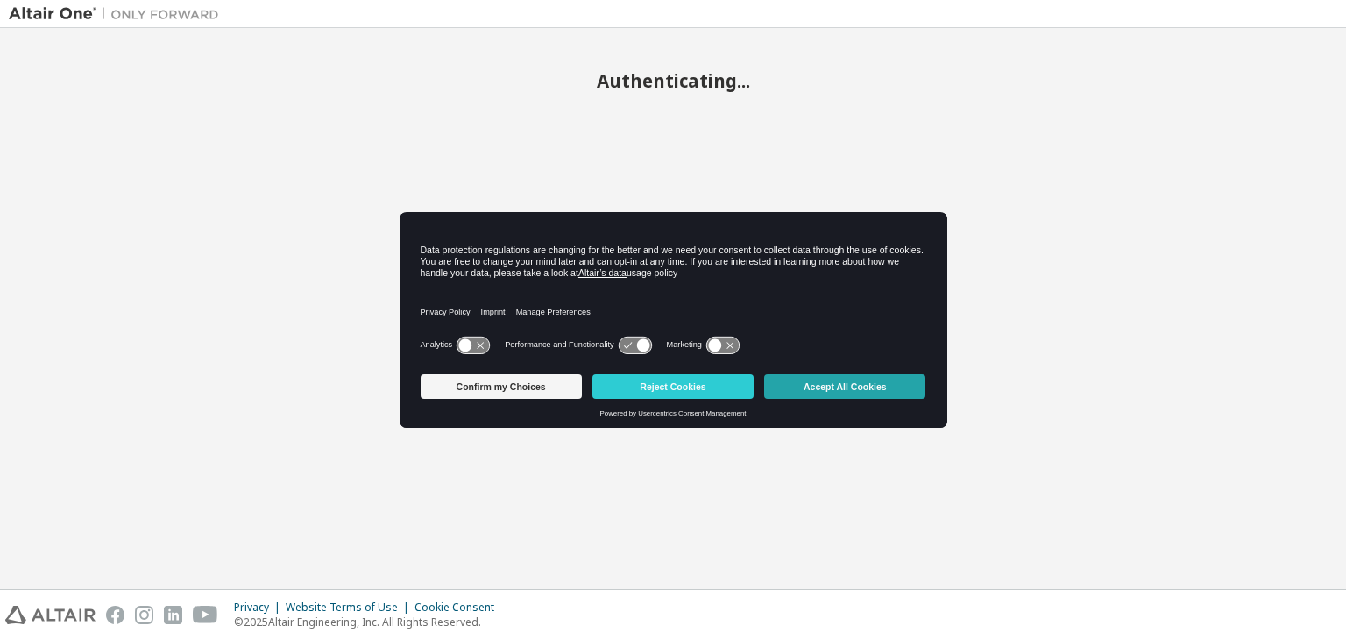  Describe the element at coordinates (115, 614) in the screenshot. I see `img: facebook.svg` at that location.